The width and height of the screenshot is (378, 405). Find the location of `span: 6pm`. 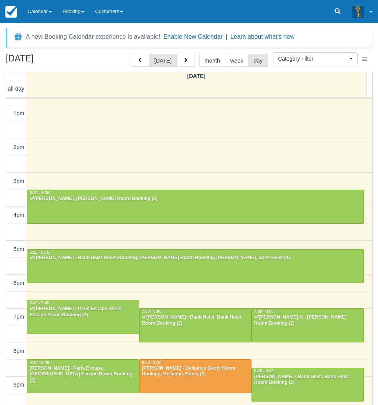

span: 6pm is located at coordinates (19, 283).